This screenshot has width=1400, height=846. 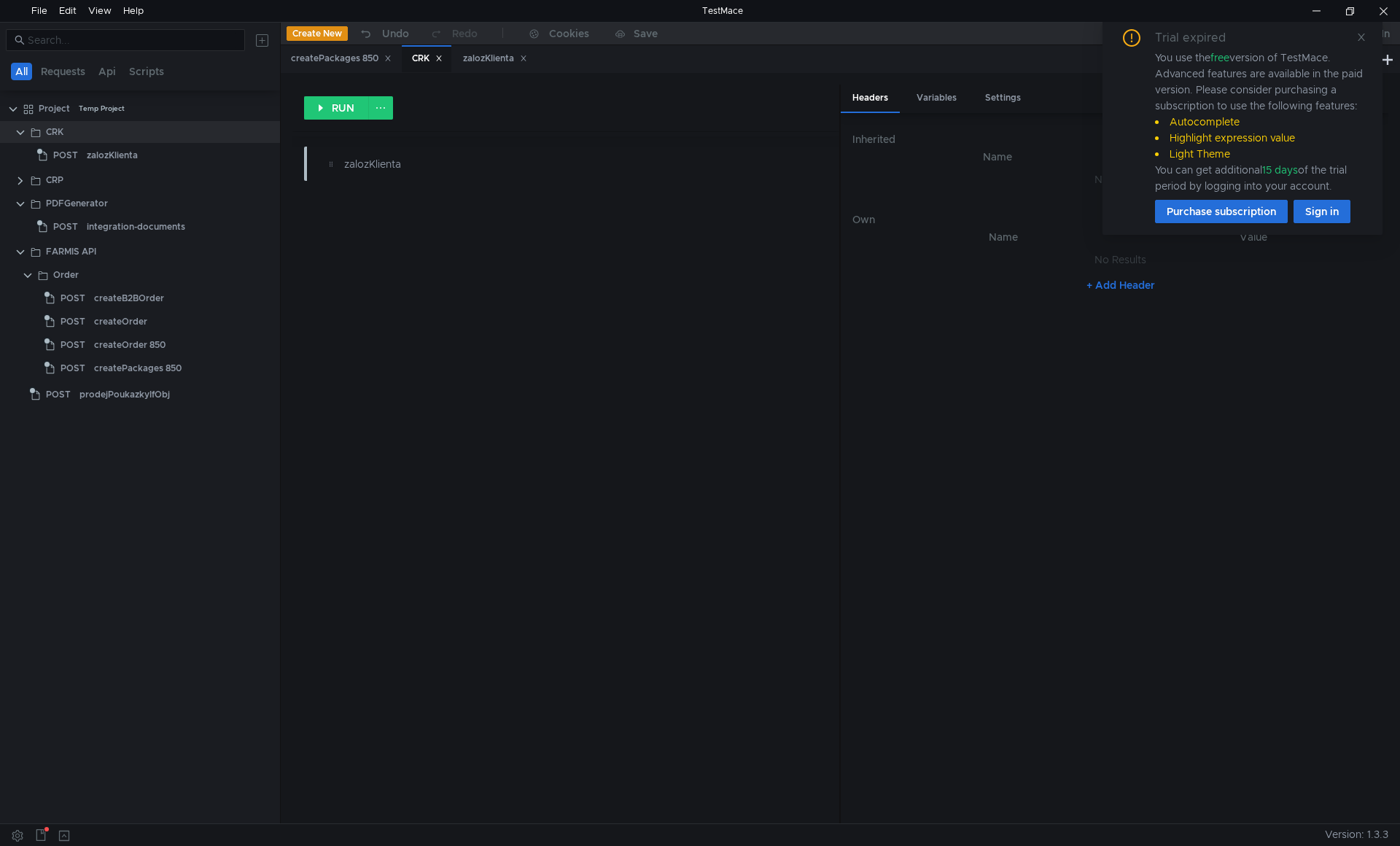 I want to click on span: free, so click(x=1220, y=57).